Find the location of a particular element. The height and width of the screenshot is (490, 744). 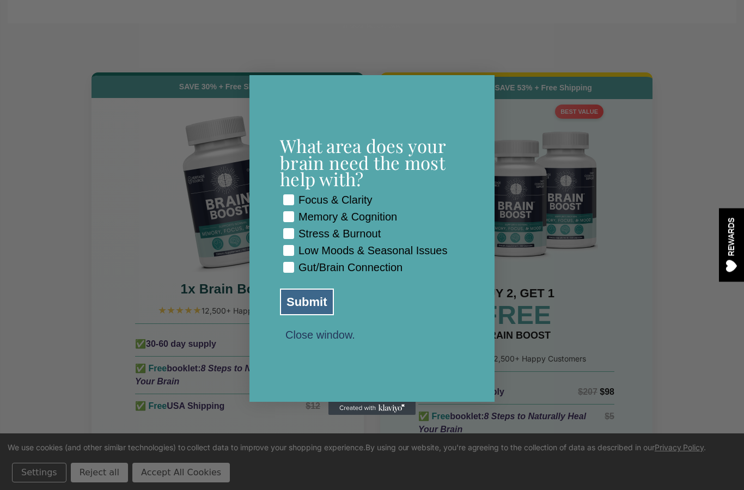

div: Gut/Brain Connection is located at coordinates (350, 268).